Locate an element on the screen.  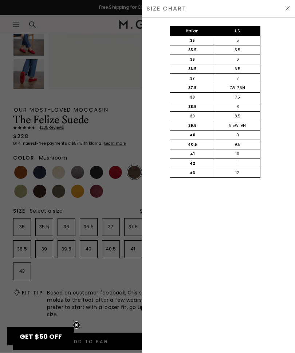
div: Italian is located at coordinates (193, 31).